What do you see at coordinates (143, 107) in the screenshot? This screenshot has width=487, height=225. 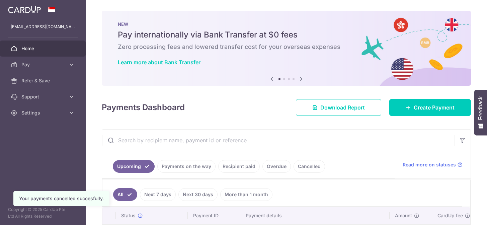 I see `h4: Payments Dashboard` at bounding box center [143, 107].